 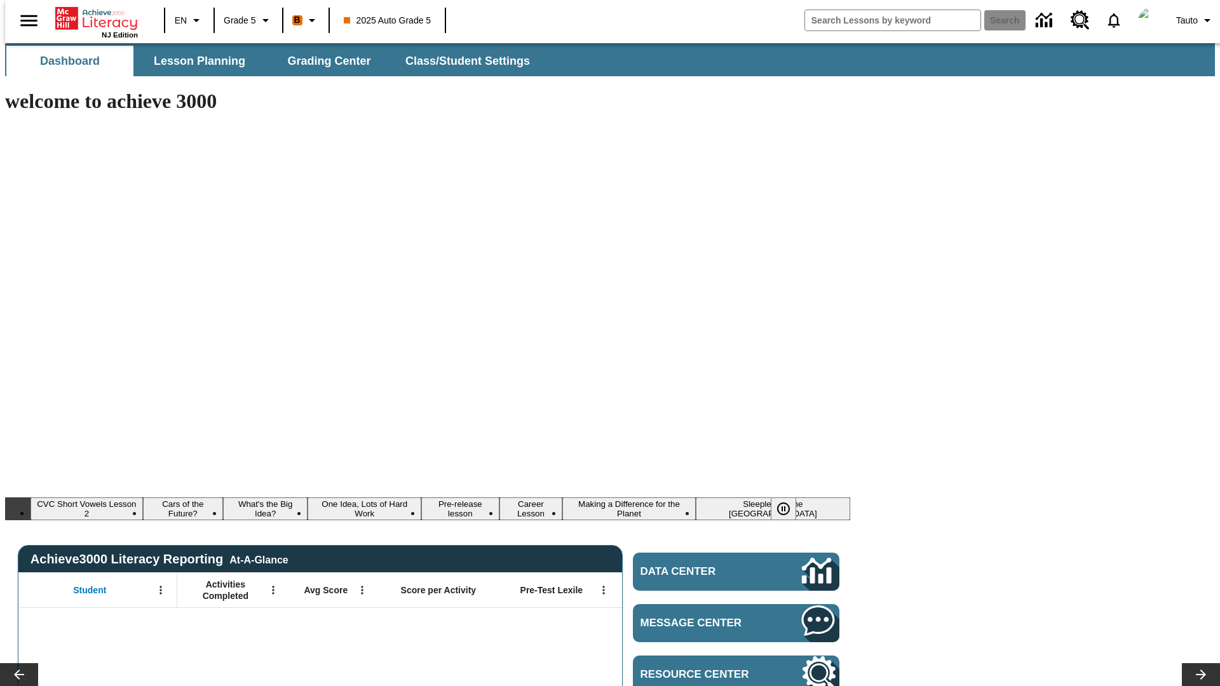 What do you see at coordinates (97, 18) in the screenshot?
I see `a: Home` at bounding box center [97, 18].